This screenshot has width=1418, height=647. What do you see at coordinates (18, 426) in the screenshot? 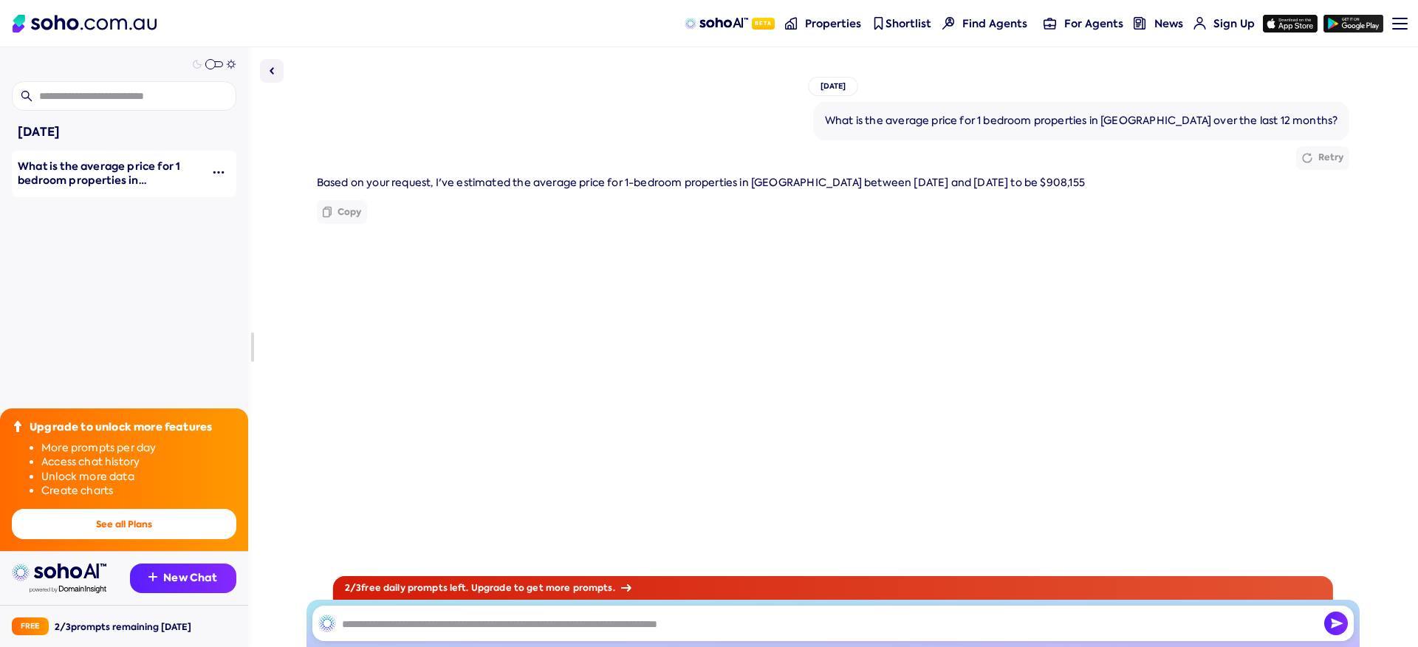
I see `img: Upgrade icon` at bounding box center [18, 426].